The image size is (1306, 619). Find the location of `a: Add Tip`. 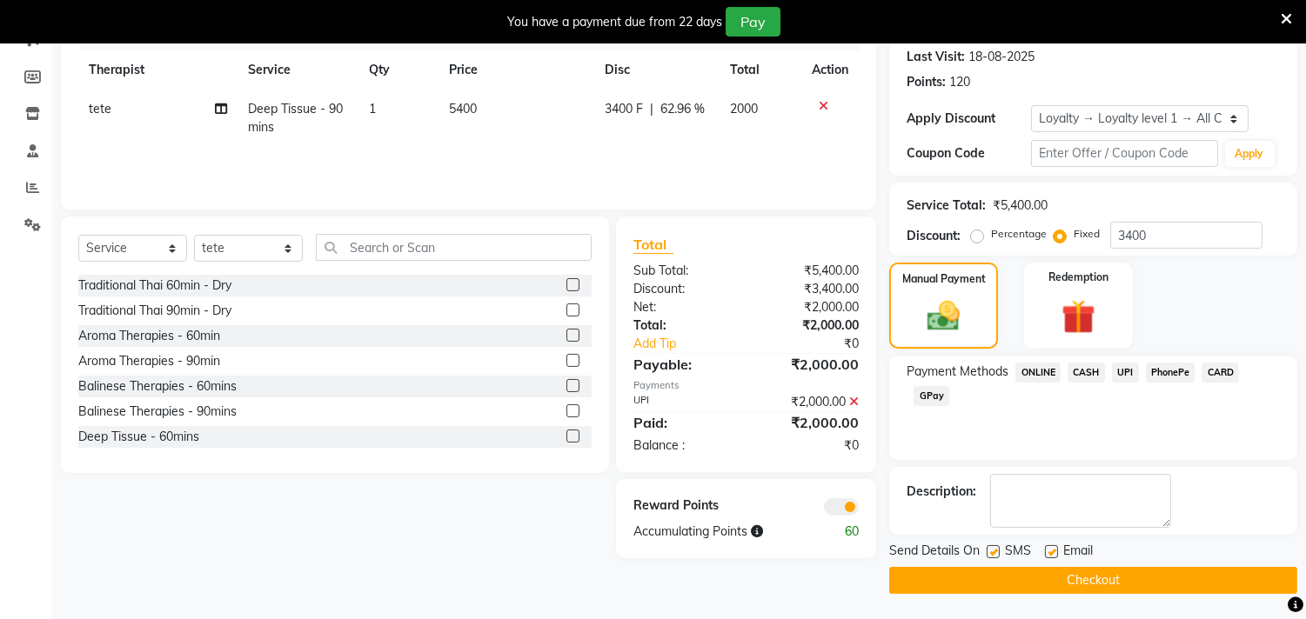

a: Add Tip is located at coordinates (693, 344).